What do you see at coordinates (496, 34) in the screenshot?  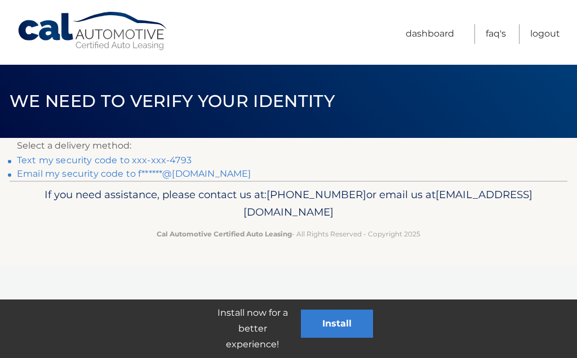 I see `a: FAQ's` at bounding box center [496, 34].